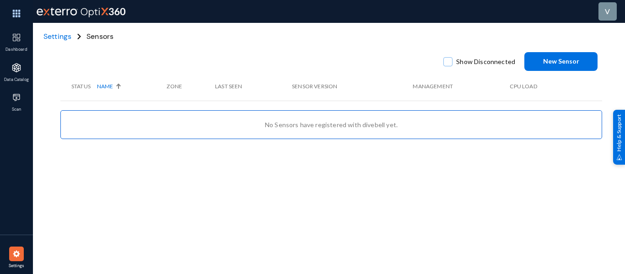 The height and width of the screenshot is (274, 625). I want to click on span: Name, so click(105, 87).